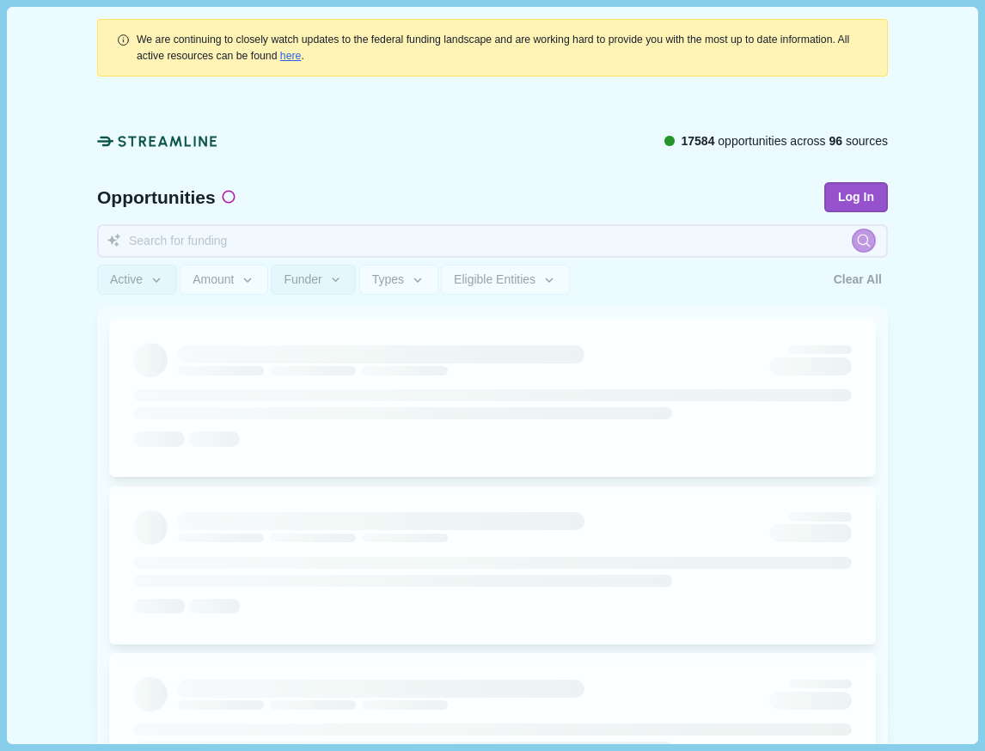 This screenshot has width=985, height=751. Describe the element at coordinates (494, 279) in the screenshot. I see `span: Eligible Entities` at that location.